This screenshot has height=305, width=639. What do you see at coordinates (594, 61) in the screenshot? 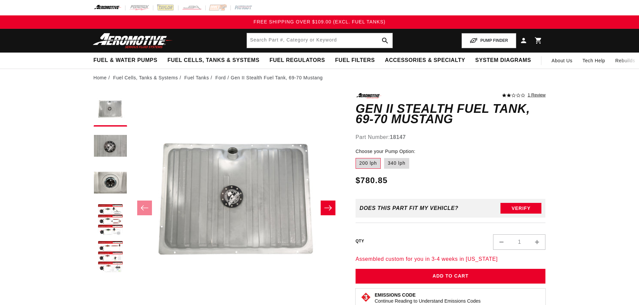
I see `span: Tech Help` at bounding box center [594, 61].